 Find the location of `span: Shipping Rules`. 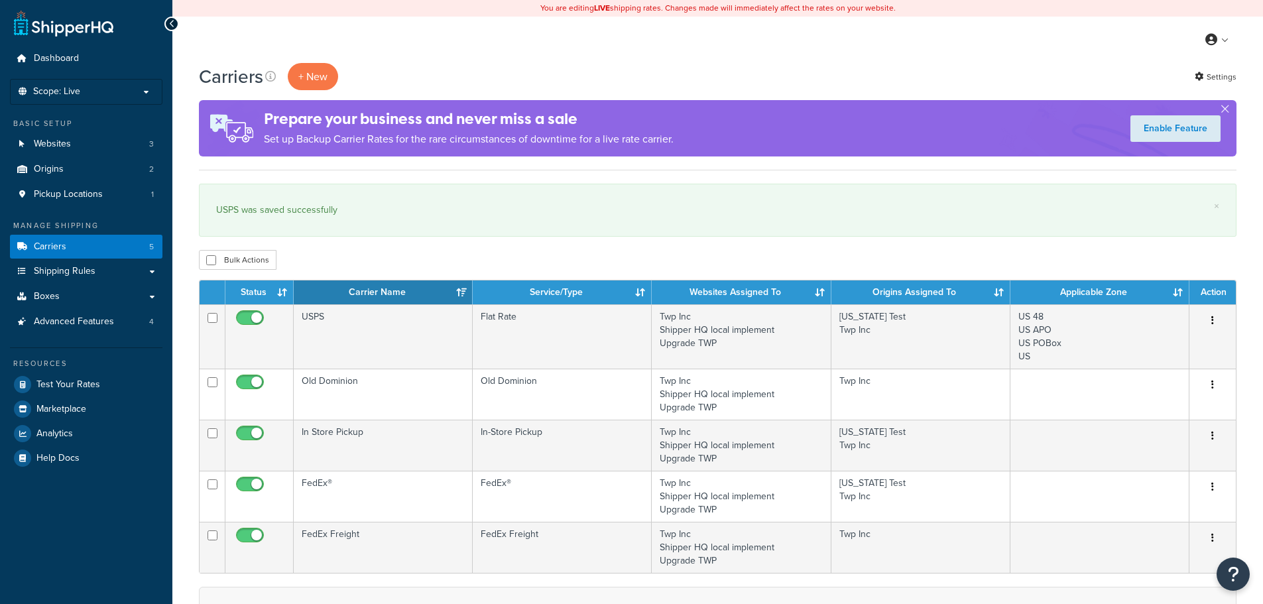

span: Shipping Rules is located at coordinates (64, 271).